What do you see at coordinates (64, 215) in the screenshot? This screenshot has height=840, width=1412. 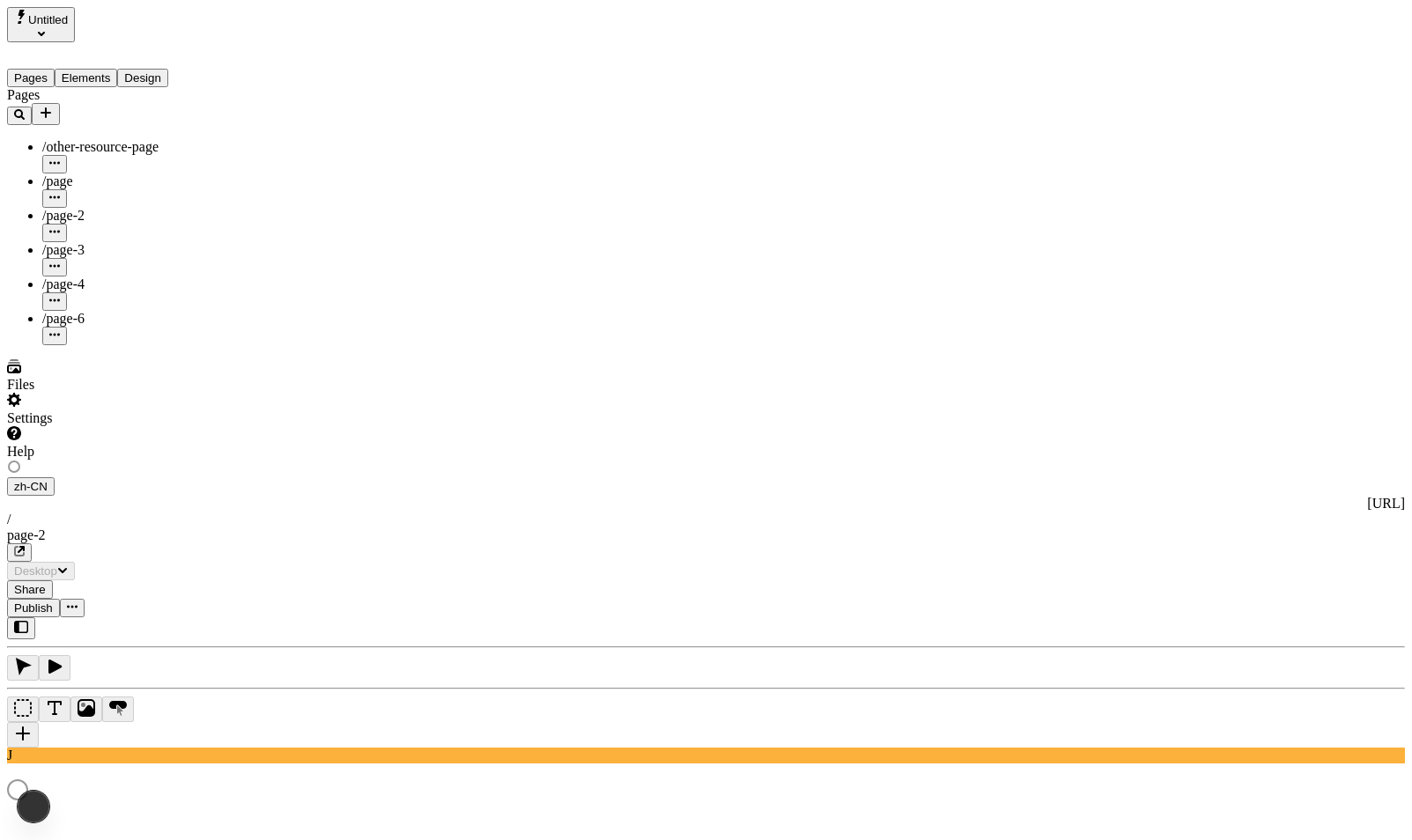 I see `span: /page-2` at bounding box center [64, 215].